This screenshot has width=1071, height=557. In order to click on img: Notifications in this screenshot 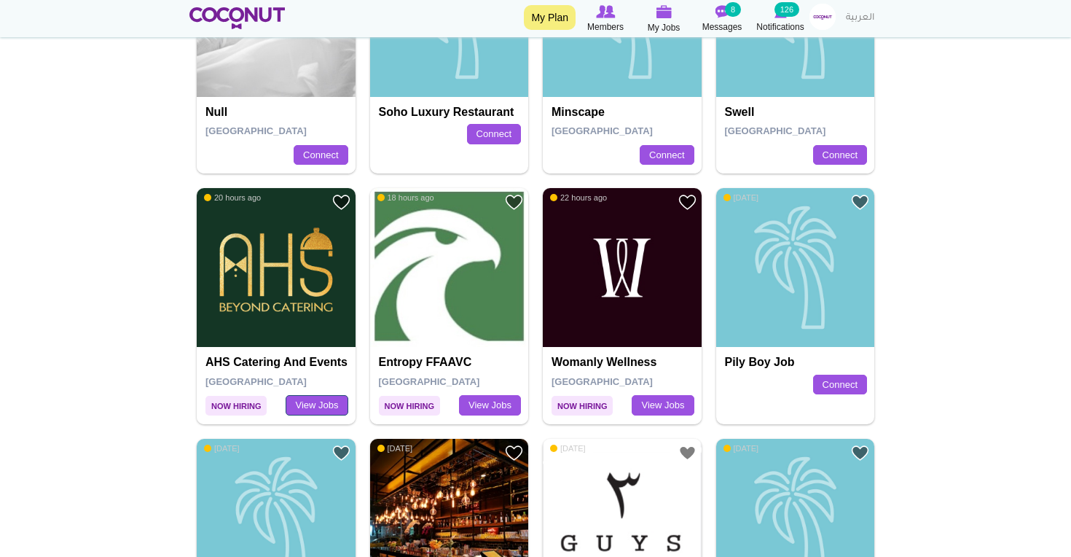, I will do `click(781, 12)`.